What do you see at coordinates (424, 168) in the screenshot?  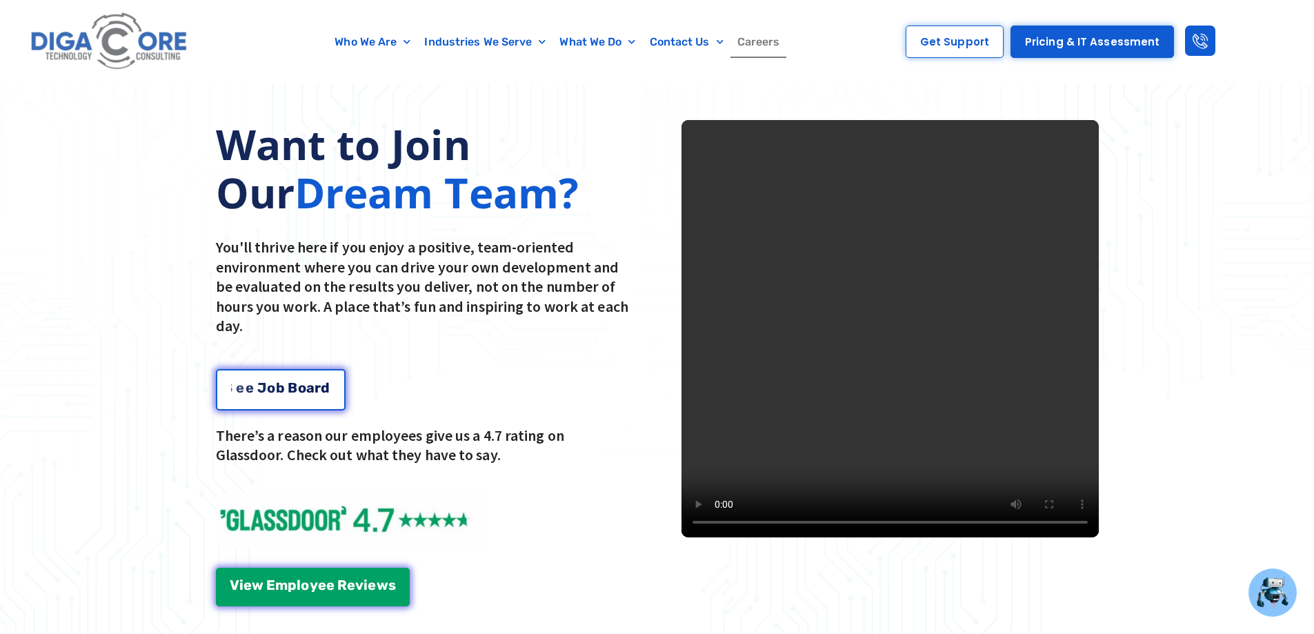 I see `h2: Want to Join Our` at bounding box center [424, 168].